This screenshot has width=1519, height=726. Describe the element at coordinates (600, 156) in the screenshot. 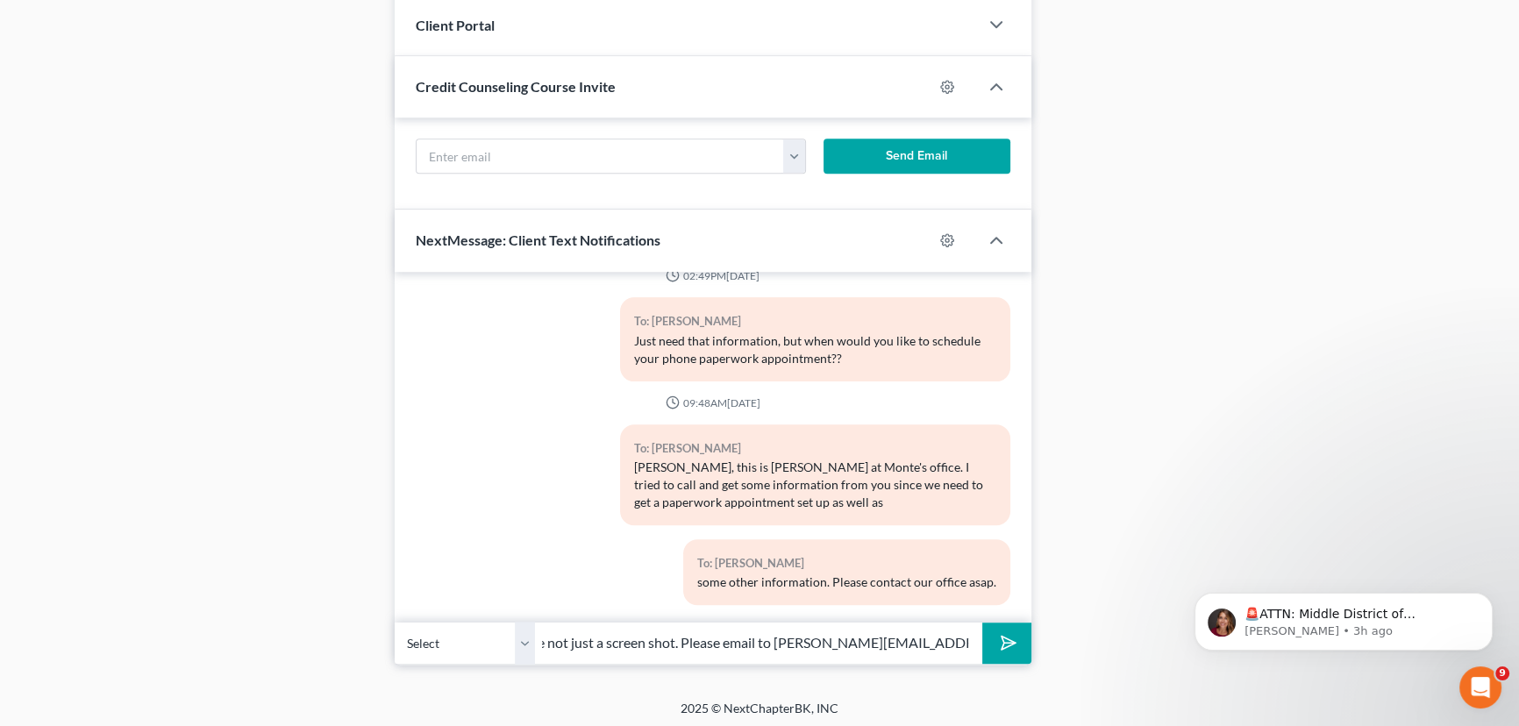

I see `input: Enter email` at that location.